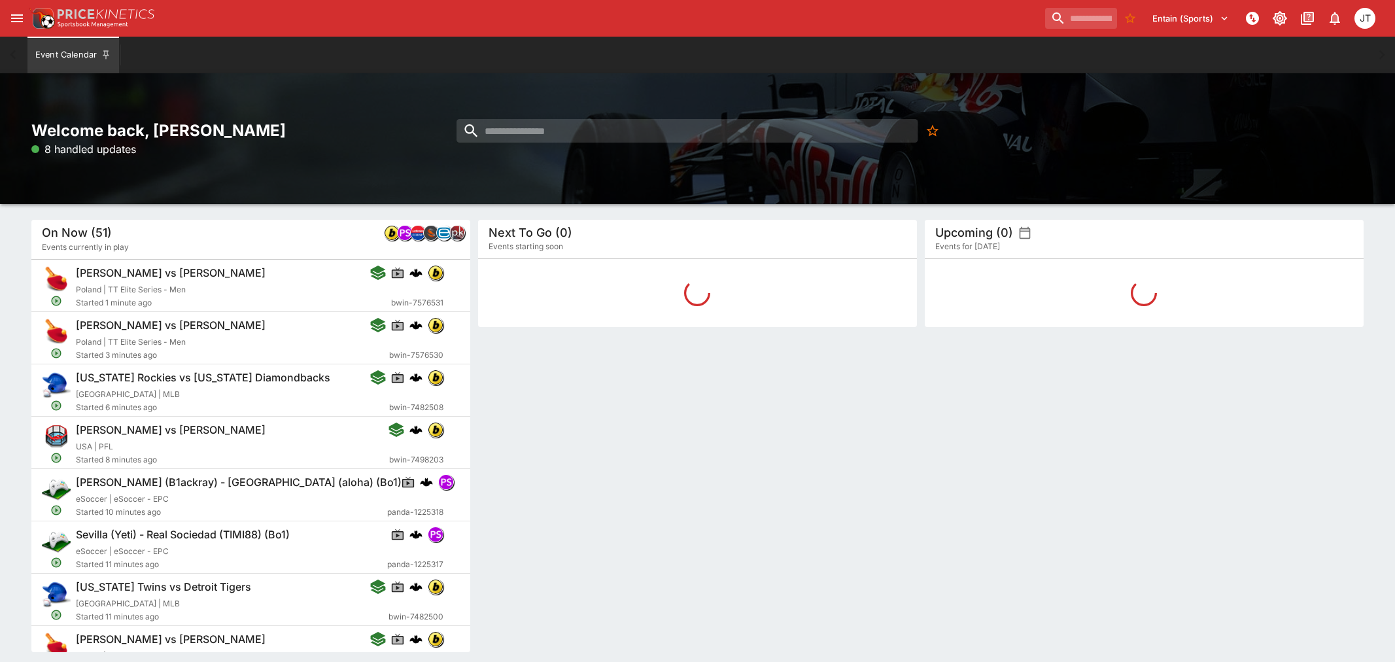  I want to click on button: open drawer, so click(17, 18).